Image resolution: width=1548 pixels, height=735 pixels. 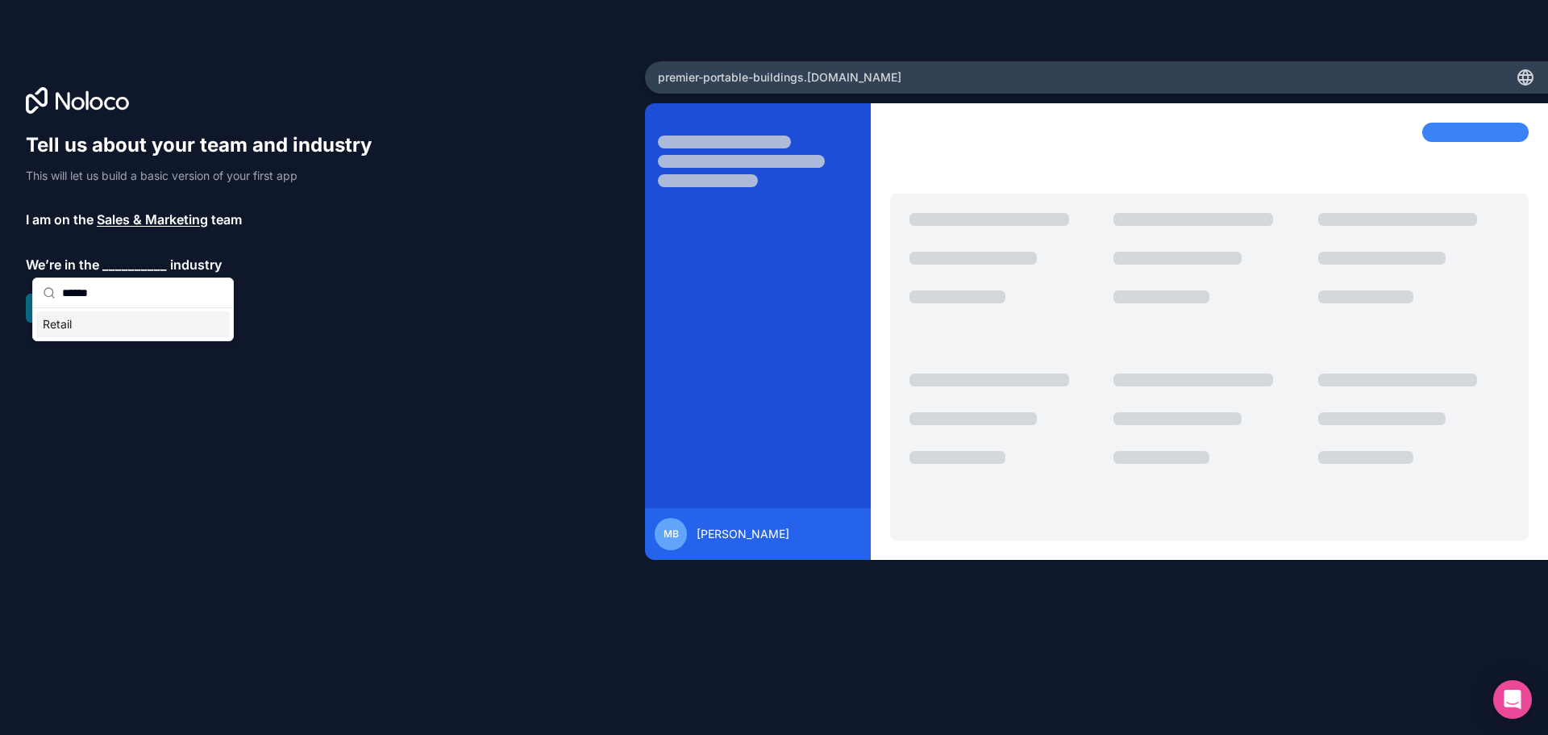 What do you see at coordinates (671, 534) in the screenshot?
I see `span: MB` at bounding box center [671, 534].